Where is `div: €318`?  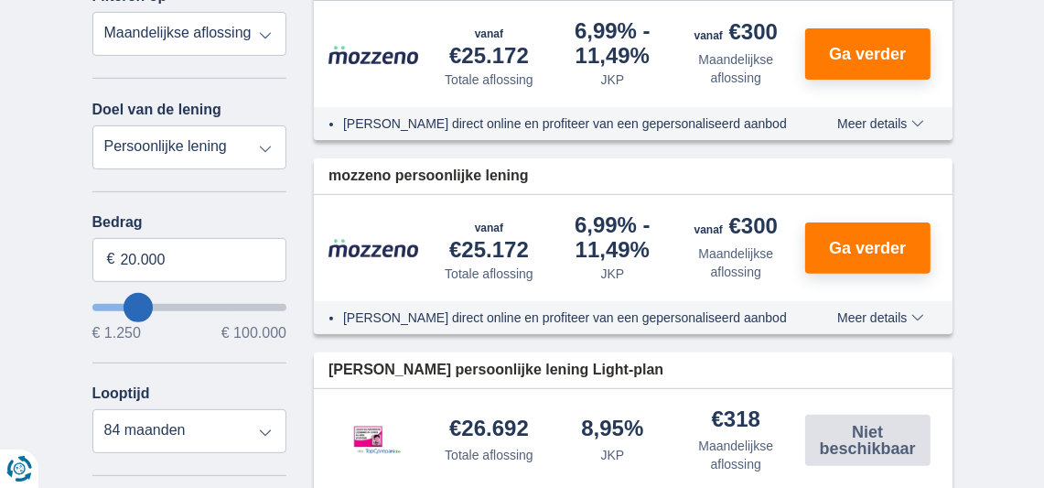
div: €318 is located at coordinates (736, 420).